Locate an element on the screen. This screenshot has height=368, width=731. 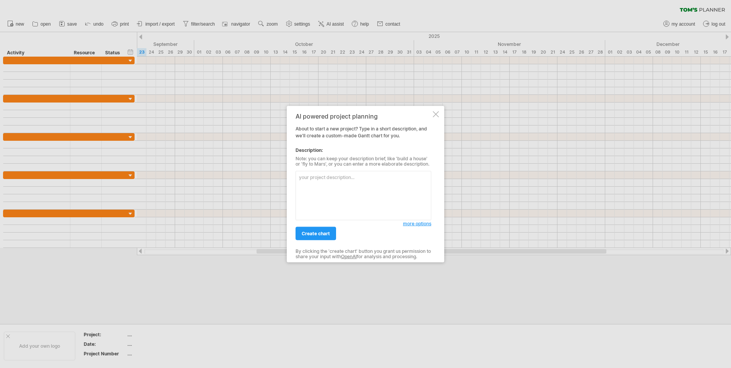
a: OpenAI is located at coordinates (348, 256).